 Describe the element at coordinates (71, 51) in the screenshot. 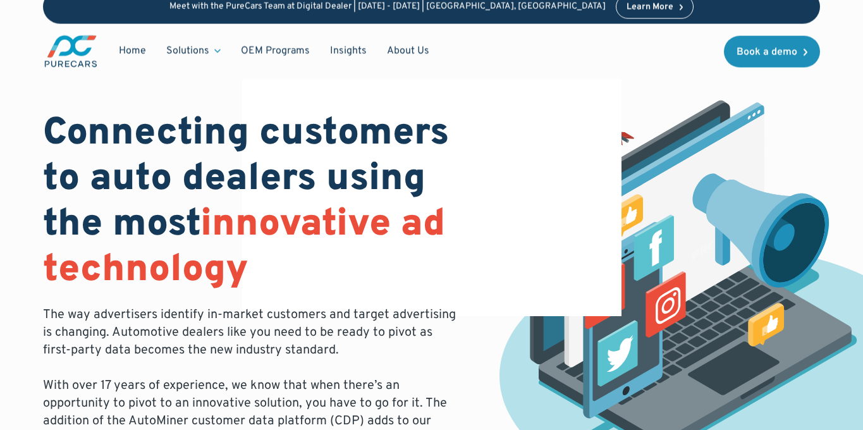

I see `a: main` at that location.